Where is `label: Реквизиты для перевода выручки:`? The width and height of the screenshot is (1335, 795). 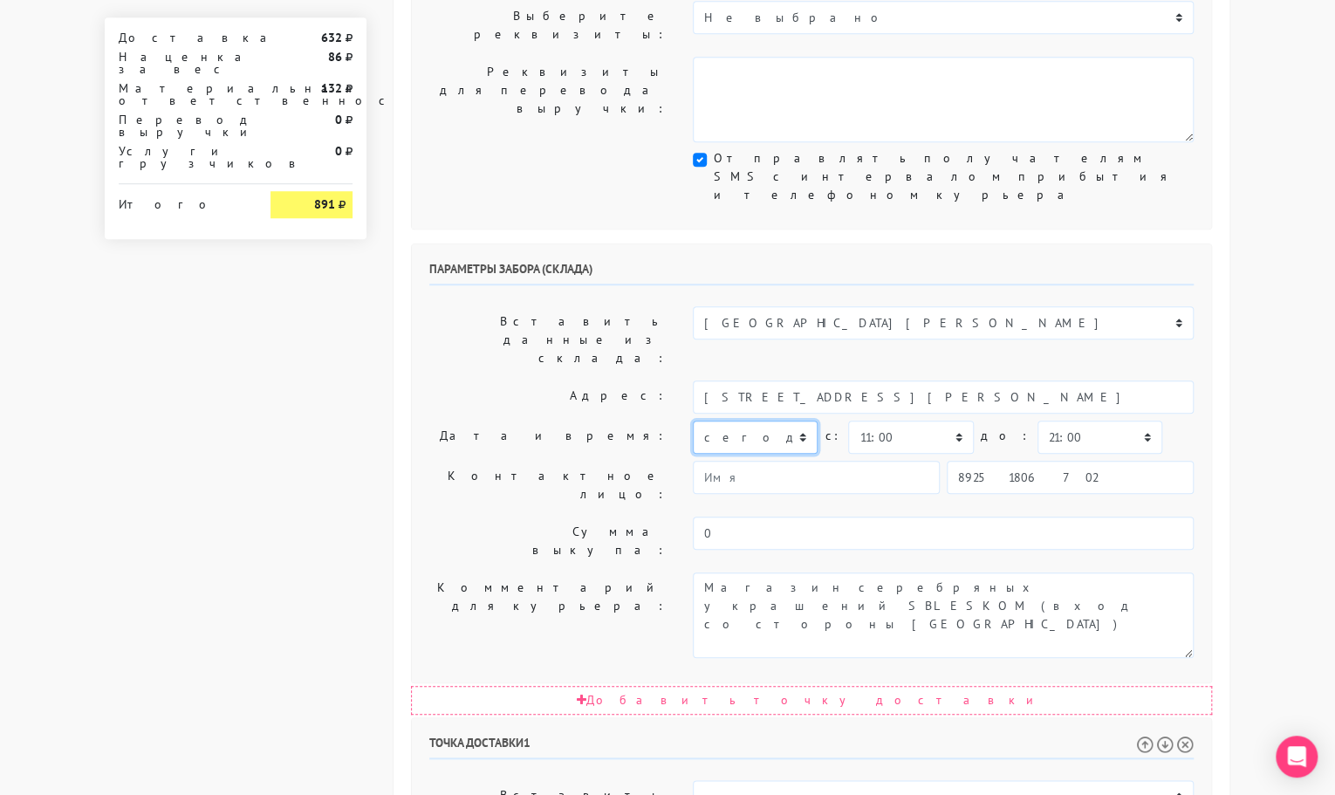
label: Реквизиты для перевода выручки: is located at coordinates (548, 99).